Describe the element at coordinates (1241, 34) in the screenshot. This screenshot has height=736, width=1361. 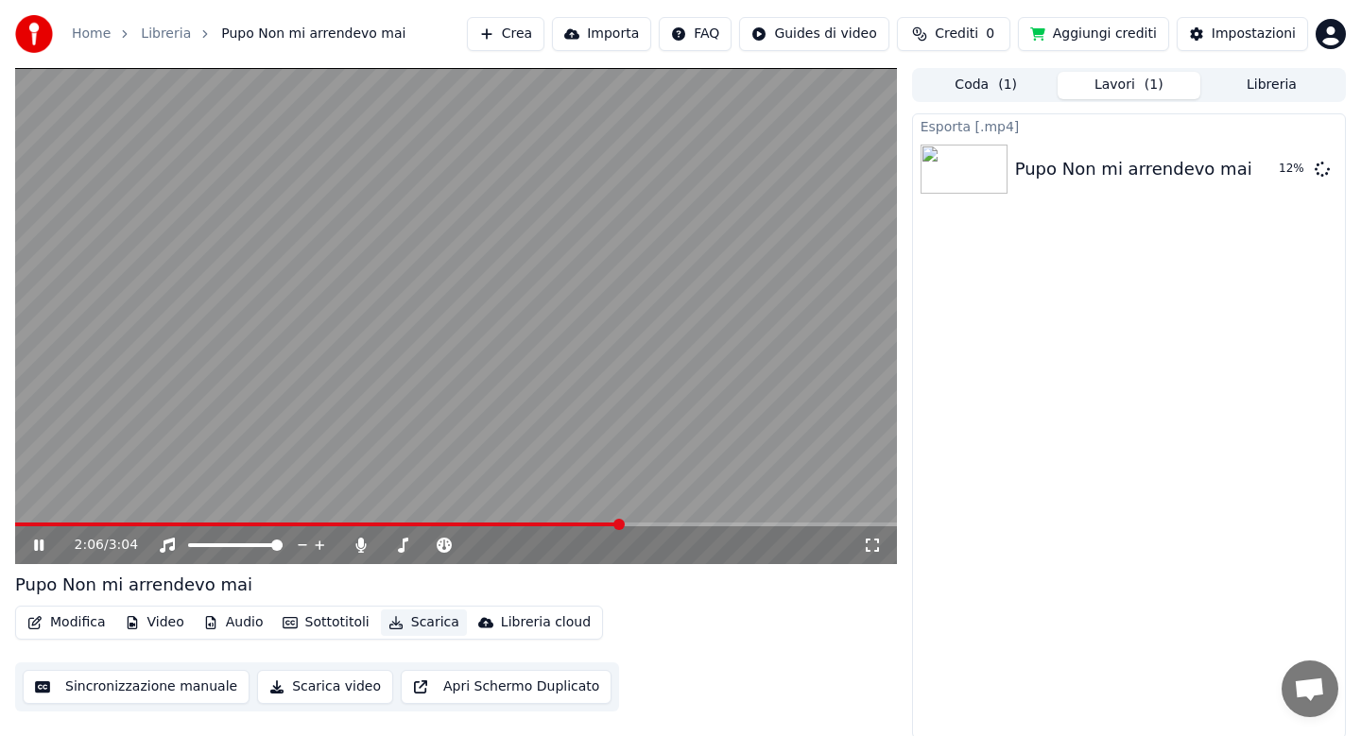
I see `button: Impostazioni` at that location.